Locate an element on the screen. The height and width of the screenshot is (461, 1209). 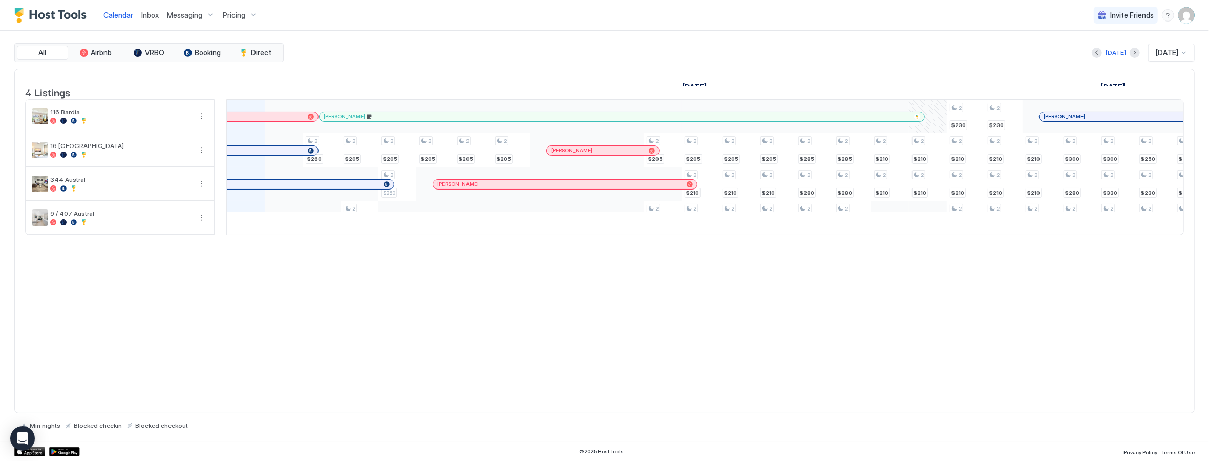
span: Booking is located at coordinates (208, 53).